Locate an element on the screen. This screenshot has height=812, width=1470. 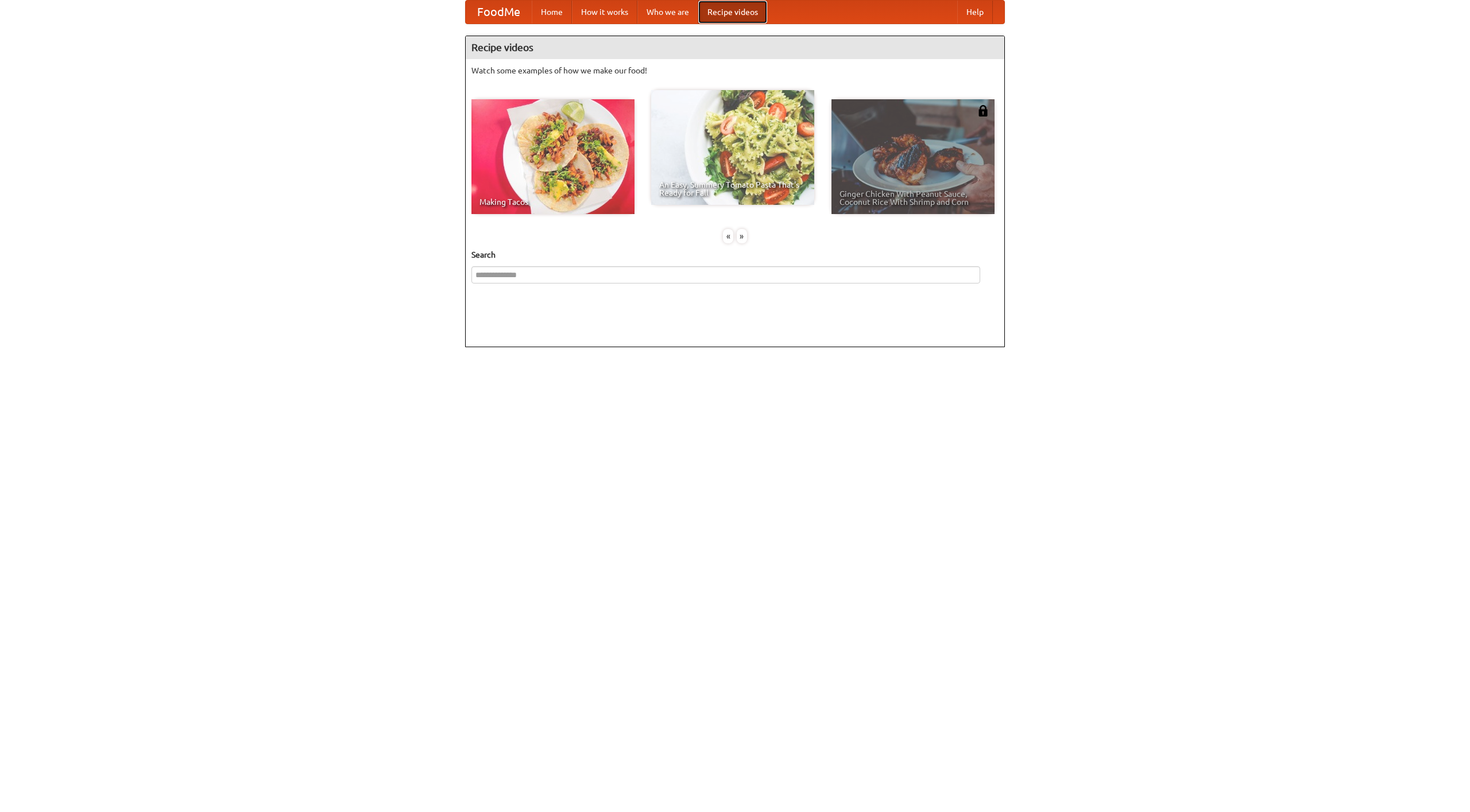
h5: Search is located at coordinates (735, 254).